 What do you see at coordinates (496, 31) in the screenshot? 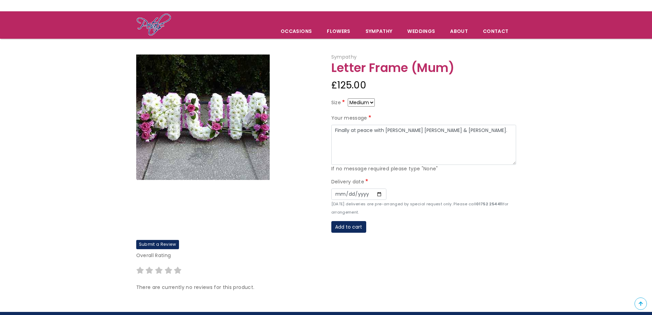
I see `a: Contact` at bounding box center [496, 31].